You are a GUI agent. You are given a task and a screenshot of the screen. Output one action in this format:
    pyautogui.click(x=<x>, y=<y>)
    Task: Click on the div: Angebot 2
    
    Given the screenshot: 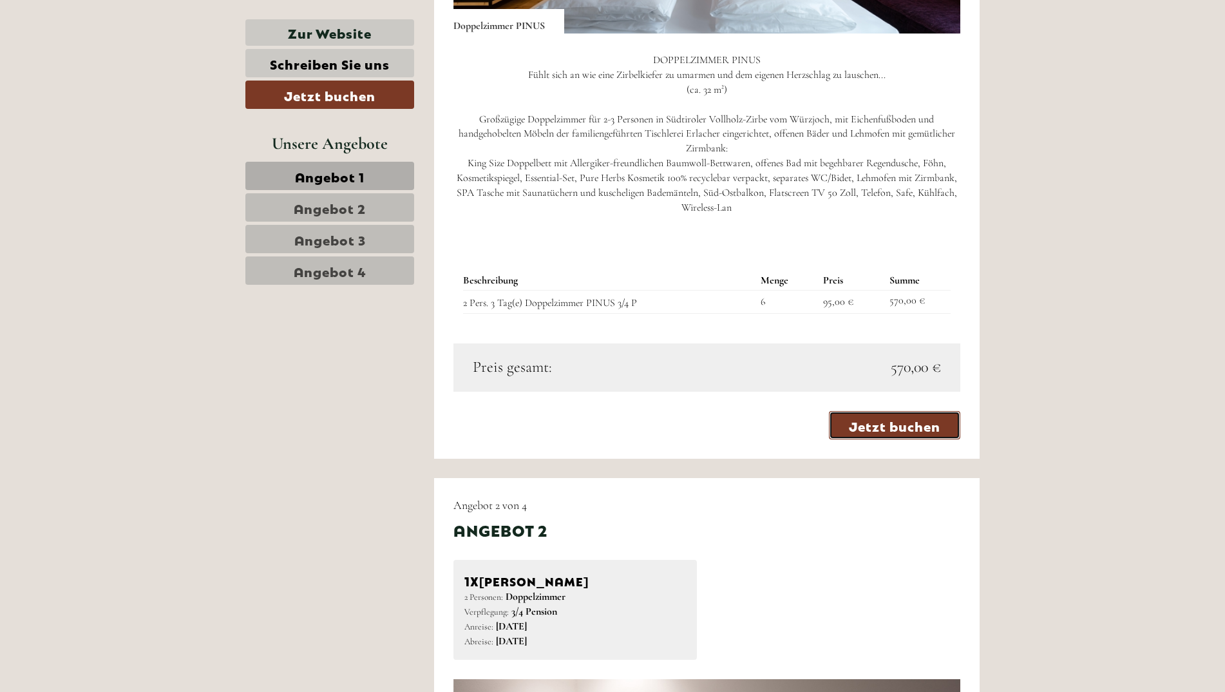 What is the action you would take?
    pyautogui.click(x=500, y=529)
    